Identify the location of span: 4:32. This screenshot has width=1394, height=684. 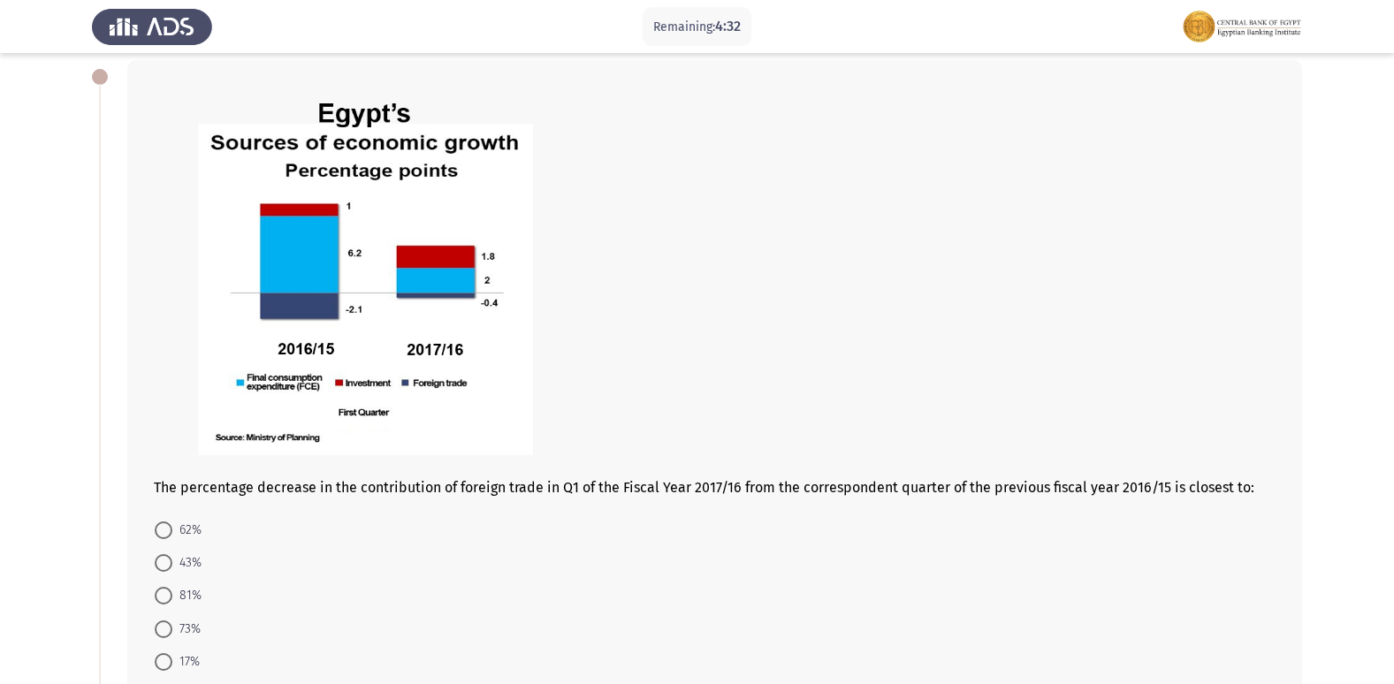
(727, 26).